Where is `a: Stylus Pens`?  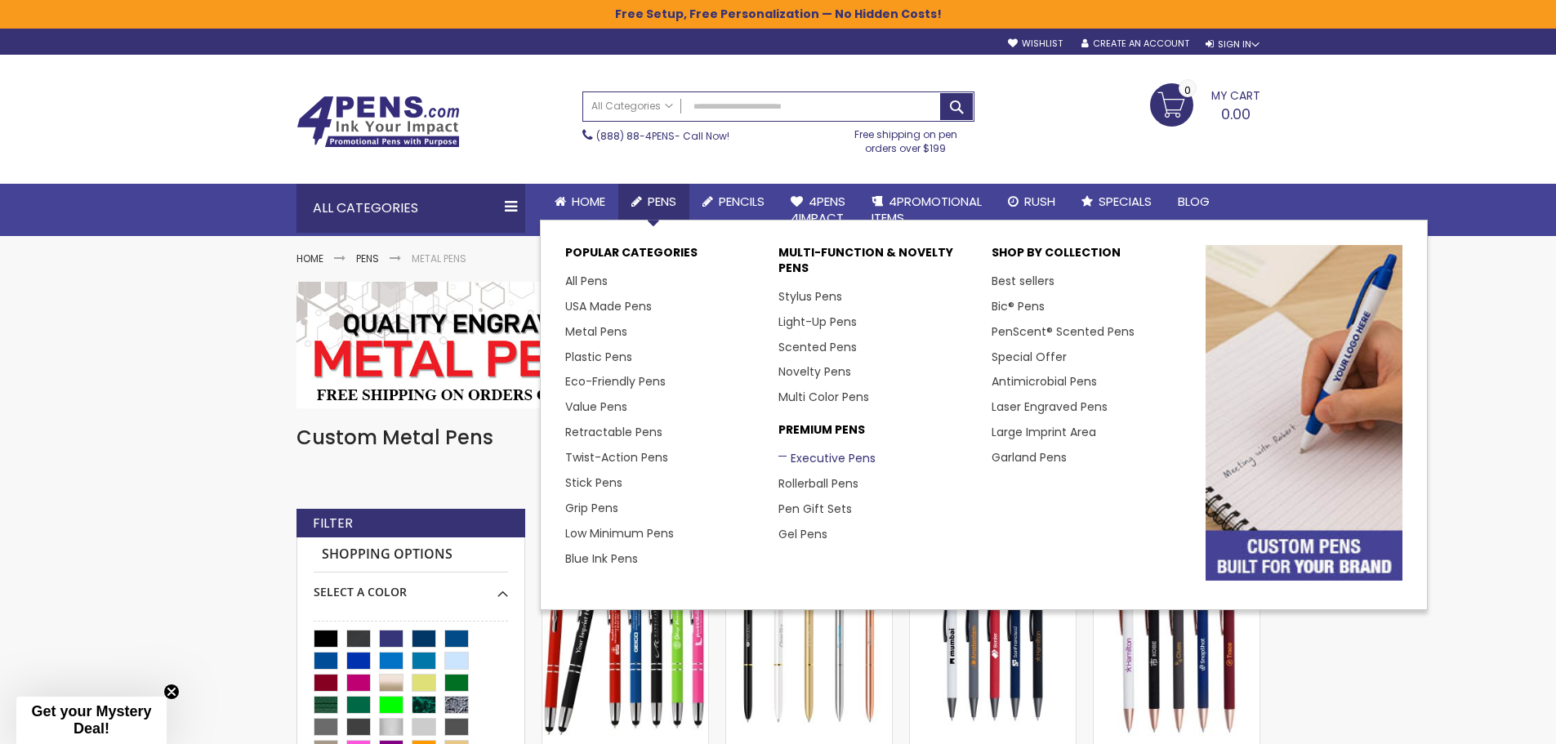 a: Stylus Pens is located at coordinates (810, 297).